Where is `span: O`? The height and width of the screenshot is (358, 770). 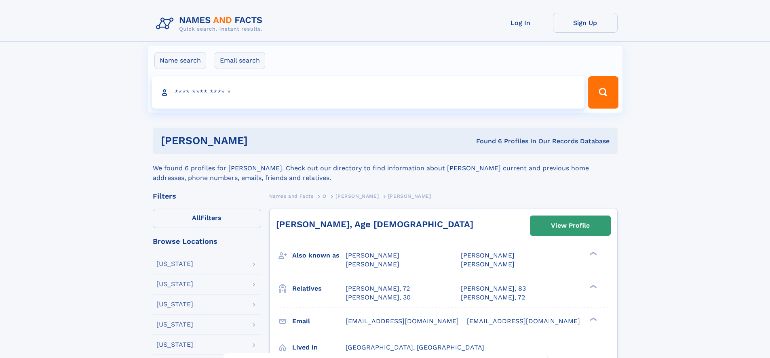
span: O is located at coordinates (324, 196).